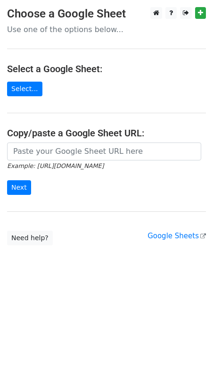  Describe the element at coordinates (104, 151) in the screenshot. I see `input: Paste your Google Sheet URL here` at that location.